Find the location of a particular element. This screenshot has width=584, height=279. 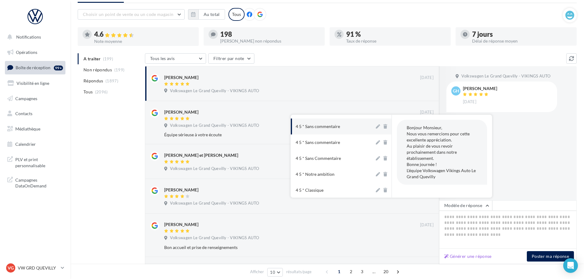

div: 4.6 is located at coordinates (144, 34).